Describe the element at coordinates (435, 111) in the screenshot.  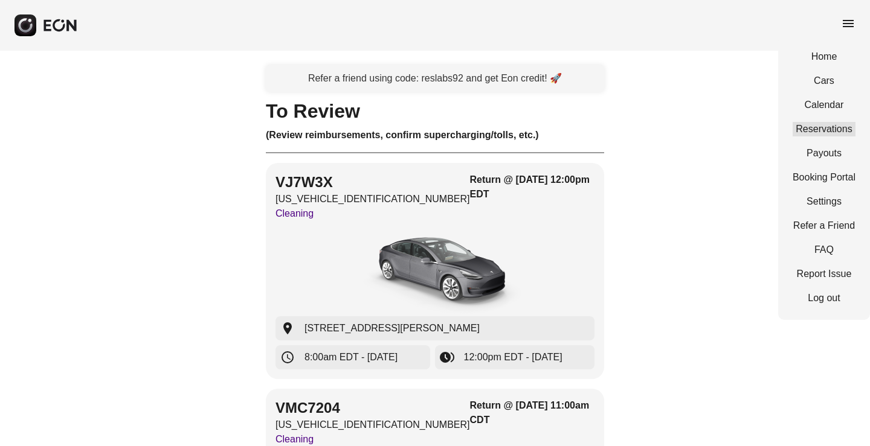
I see `h1: To Review` at that location.